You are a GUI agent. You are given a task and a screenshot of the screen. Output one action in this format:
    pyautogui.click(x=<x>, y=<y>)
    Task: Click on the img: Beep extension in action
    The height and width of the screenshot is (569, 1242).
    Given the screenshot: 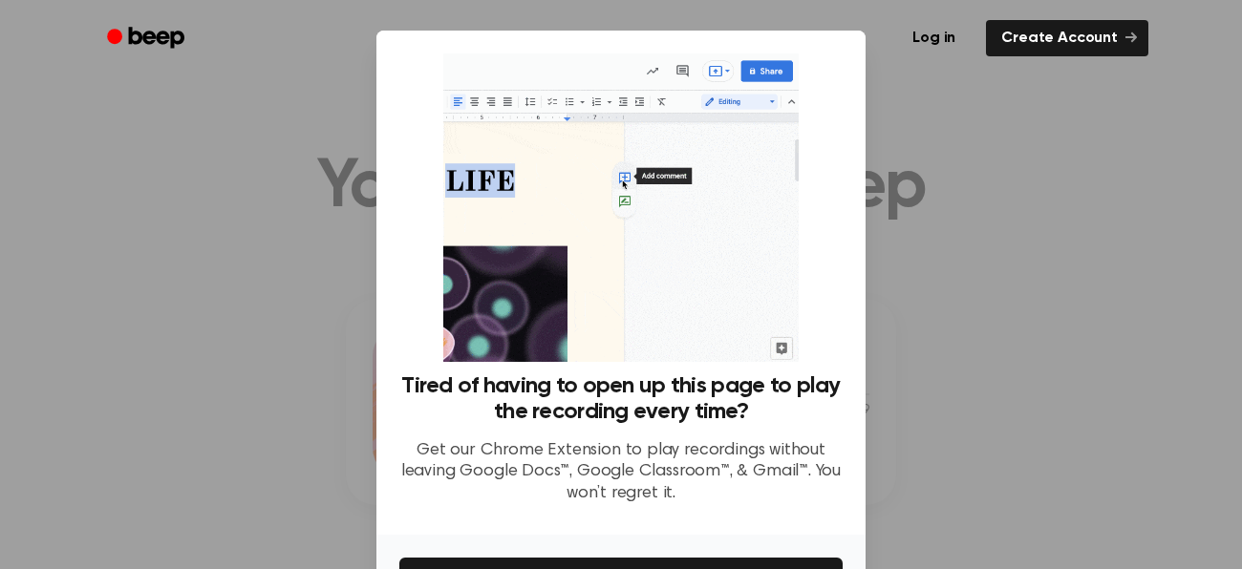 What is the action you would take?
    pyautogui.click(x=620, y=207)
    